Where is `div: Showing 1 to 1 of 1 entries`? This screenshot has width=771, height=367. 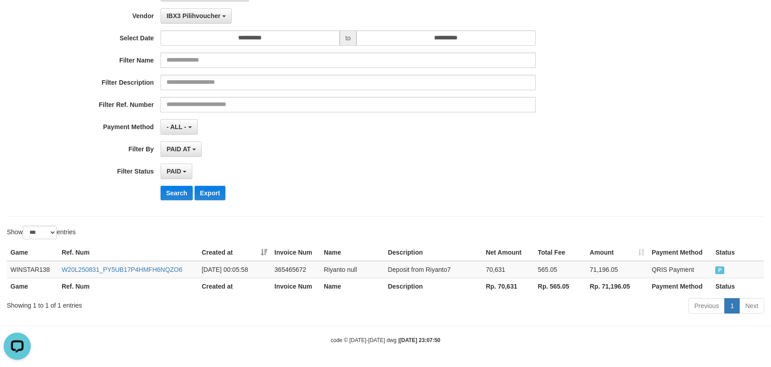 div: Showing 1 to 1 of 1 entries is located at coordinates (161, 304).